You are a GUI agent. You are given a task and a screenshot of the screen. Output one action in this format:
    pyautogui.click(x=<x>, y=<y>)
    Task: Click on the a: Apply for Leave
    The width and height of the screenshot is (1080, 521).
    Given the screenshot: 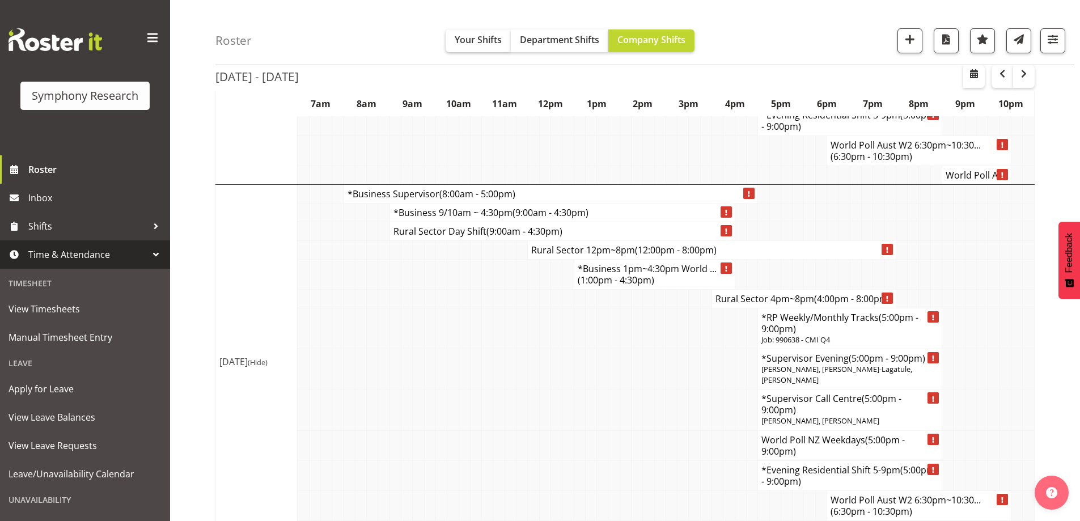 What is the action you would take?
    pyautogui.click(x=85, y=389)
    